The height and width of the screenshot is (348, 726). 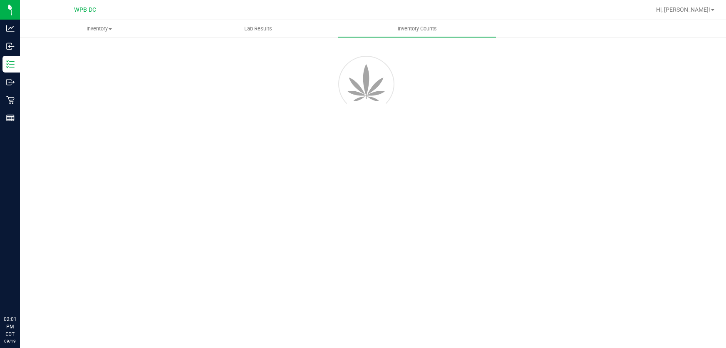 What do you see at coordinates (10, 100) in the screenshot?
I see `inline-svg: Retail` at bounding box center [10, 100].